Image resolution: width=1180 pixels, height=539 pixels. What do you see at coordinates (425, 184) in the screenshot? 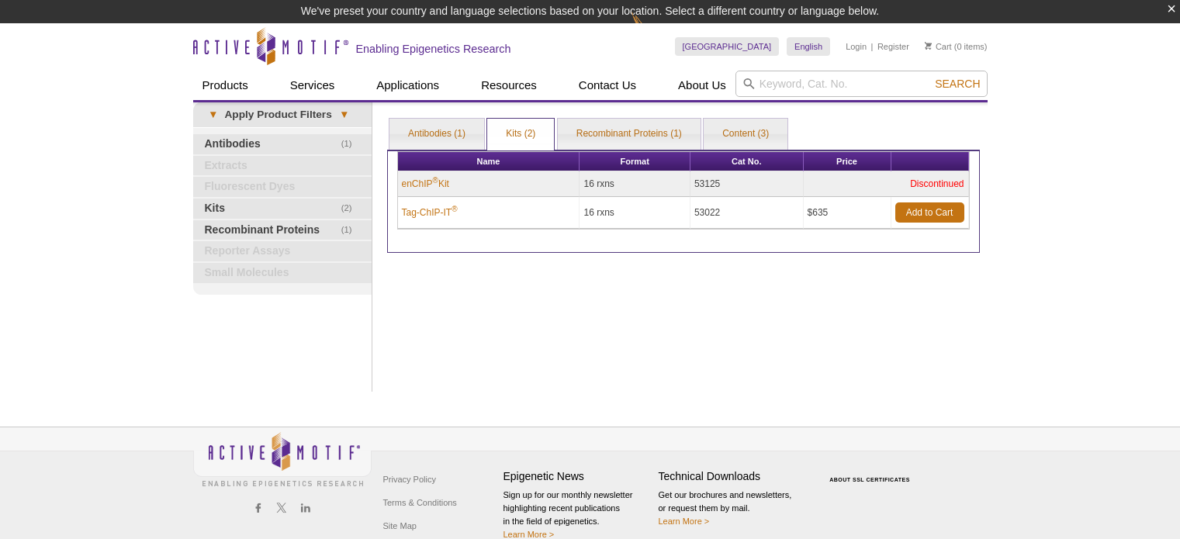
I see `a: enChIP®Kit` at bounding box center [425, 184].